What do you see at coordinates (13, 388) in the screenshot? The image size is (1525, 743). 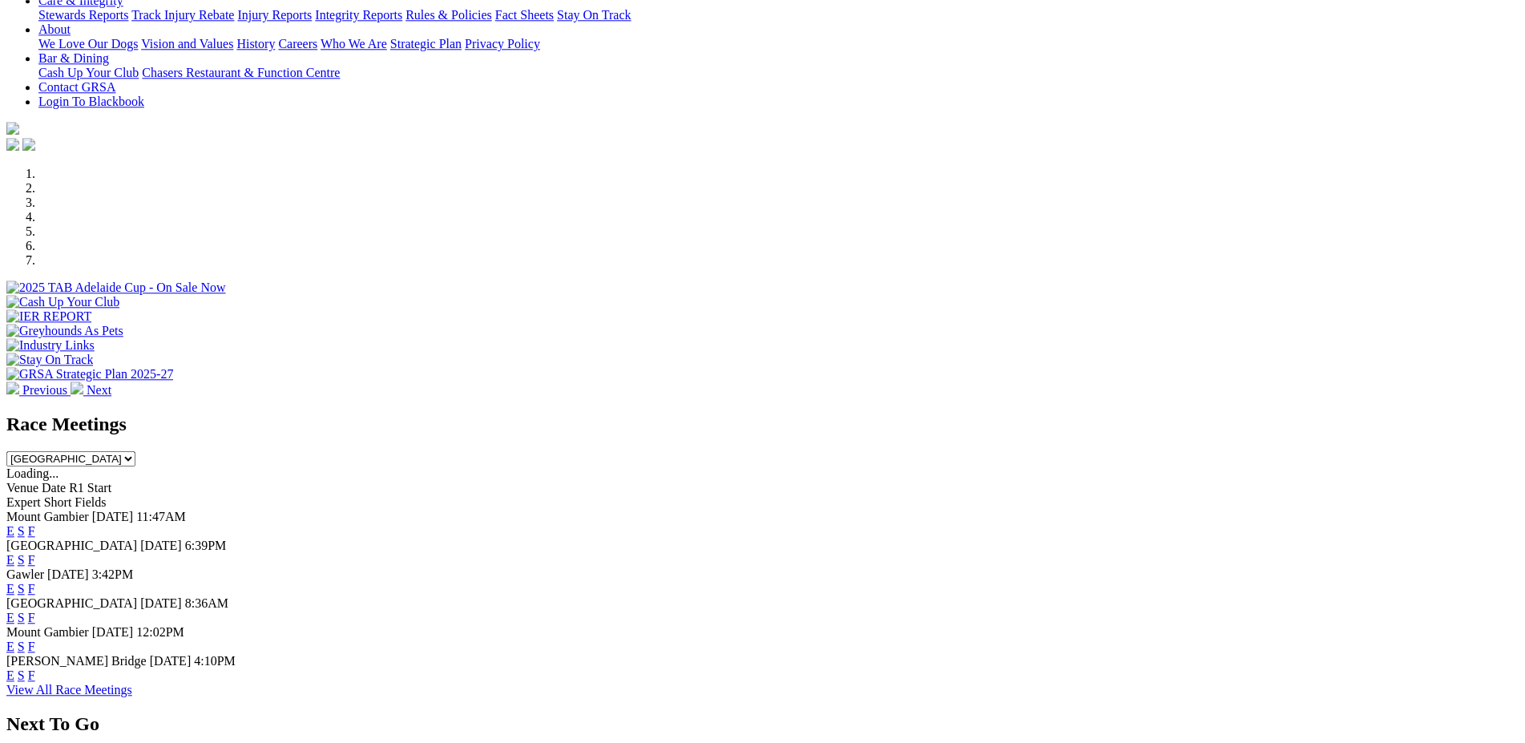 I see `img: chevron-left-pager-white.svg` at bounding box center [13, 388].